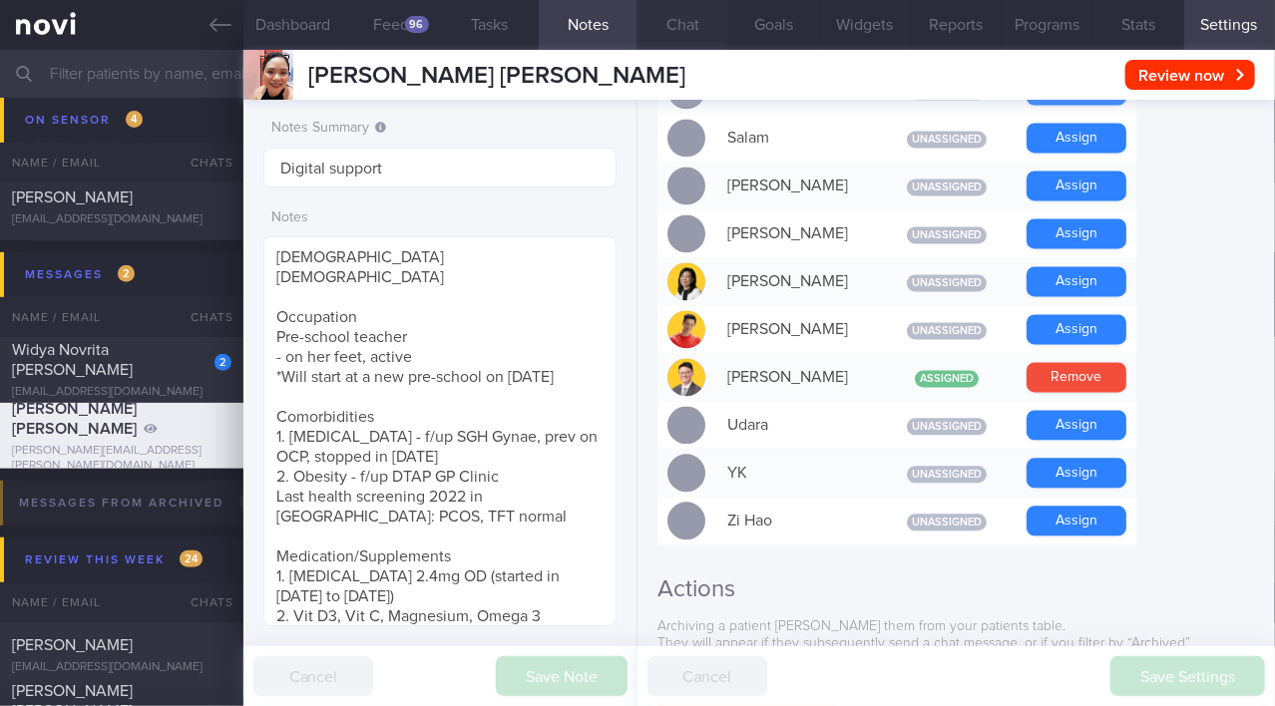 The height and width of the screenshot is (706, 1275). What do you see at coordinates (797, 139) in the screenshot?
I see `div: Salam` at bounding box center [797, 139].